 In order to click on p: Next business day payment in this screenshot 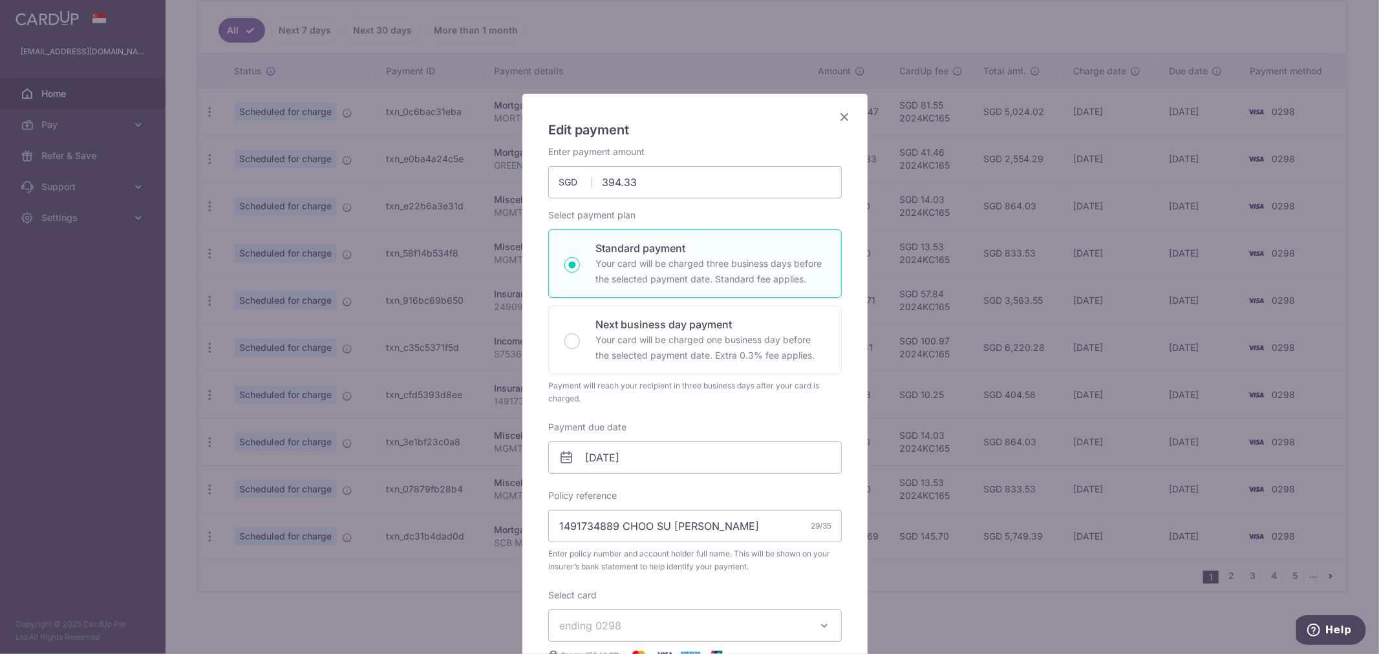, I will do `click(710, 324)`.